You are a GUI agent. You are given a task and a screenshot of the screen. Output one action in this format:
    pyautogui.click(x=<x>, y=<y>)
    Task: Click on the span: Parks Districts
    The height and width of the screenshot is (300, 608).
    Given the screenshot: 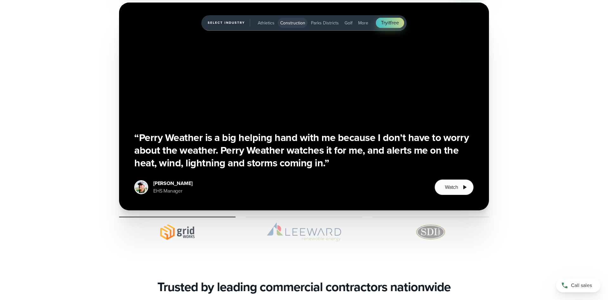 What is the action you would take?
    pyautogui.click(x=325, y=23)
    